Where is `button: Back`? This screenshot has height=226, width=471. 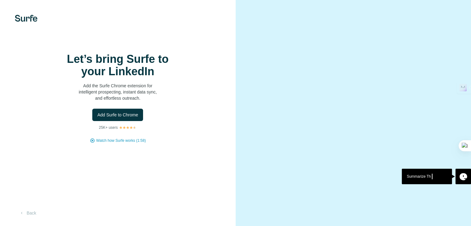 button: Back is located at coordinates (28, 213).